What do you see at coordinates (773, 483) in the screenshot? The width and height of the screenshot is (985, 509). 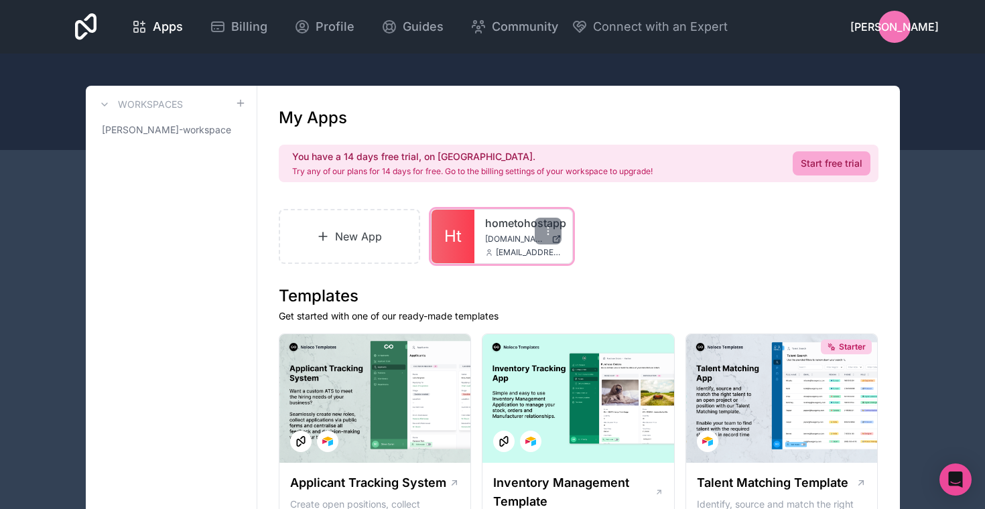 I see `h1: Talent Matching Template` at bounding box center [773, 483].